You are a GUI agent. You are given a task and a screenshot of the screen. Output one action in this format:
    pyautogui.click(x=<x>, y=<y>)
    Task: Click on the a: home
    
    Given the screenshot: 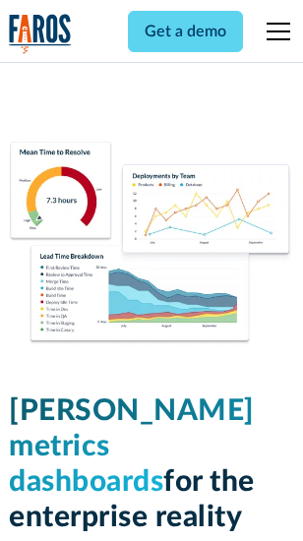 What is the action you would take?
    pyautogui.click(x=40, y=33)
    